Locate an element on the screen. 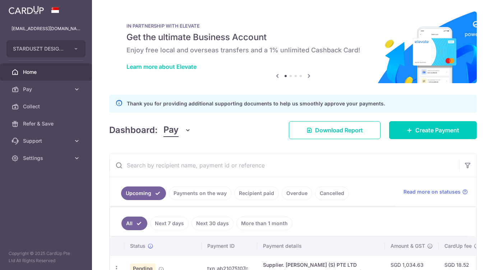  a: Next 7 days is located at coordinates (169, 224).